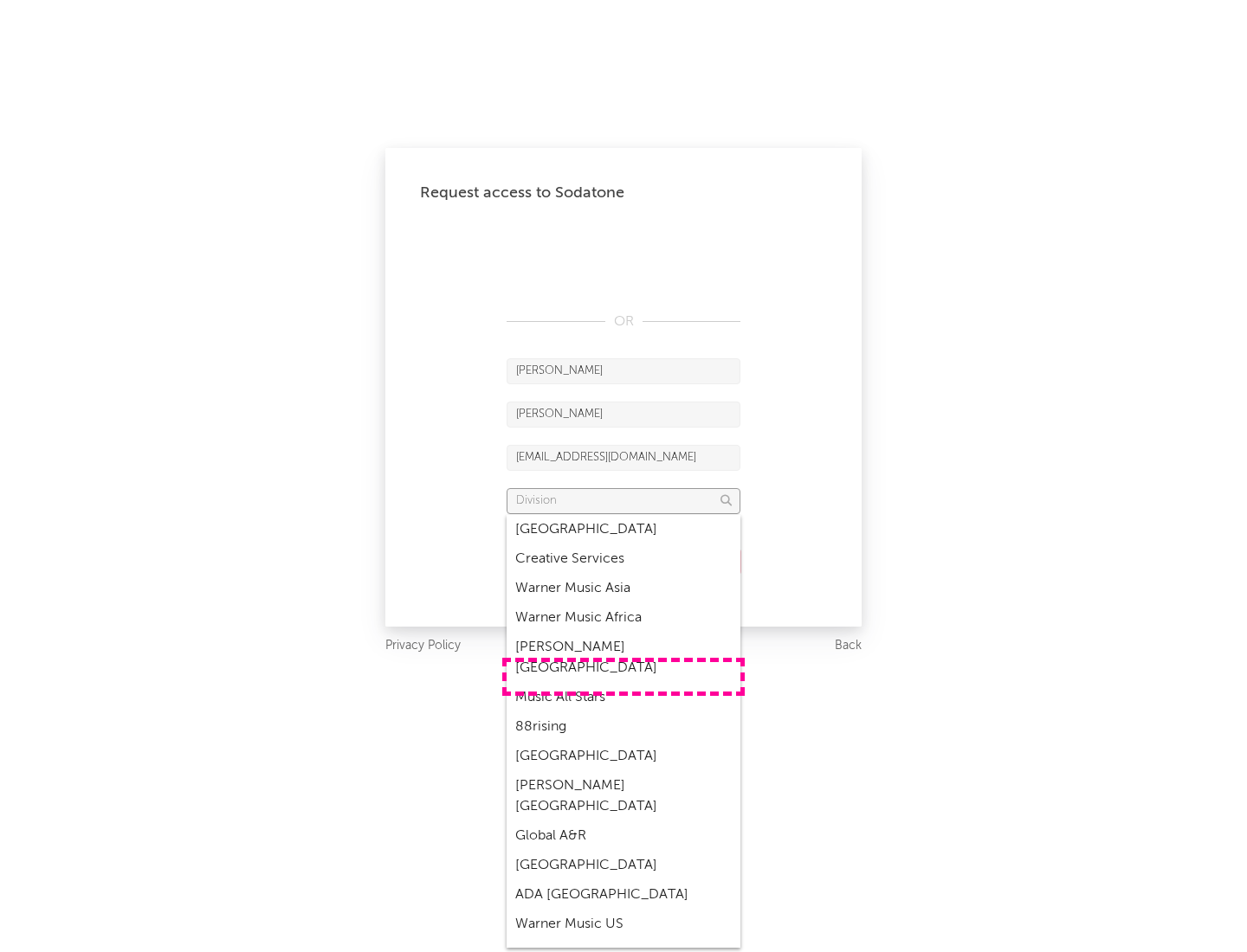 Image resolution: width=1247 pixels, height=952 pixels. Describe the element at coordinates (848, 646) in the screenshot. I see `a: Back` at that location.